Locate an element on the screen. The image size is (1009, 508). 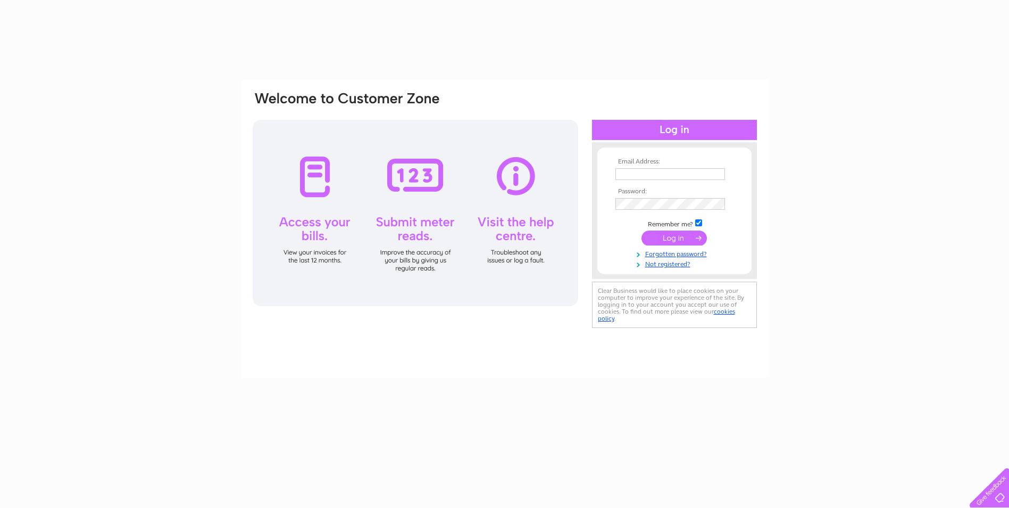
input: Submit is located at coordinates (674, 238).